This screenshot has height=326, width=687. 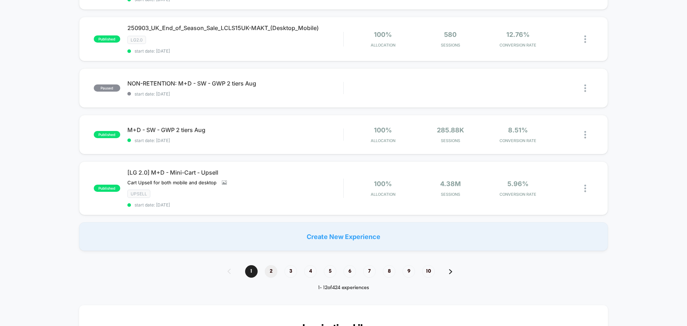 What do you see at coordinates (310, 271) in the screenshot?
I see `span: 4` at bounding box center [310, 271].